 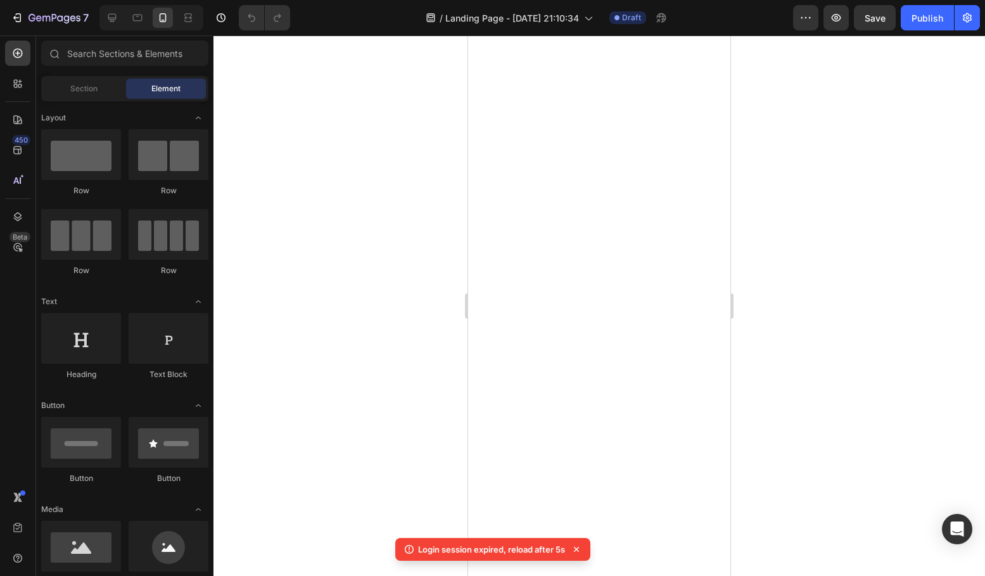 I want to click on span: Button, so click(x=53, y=405).